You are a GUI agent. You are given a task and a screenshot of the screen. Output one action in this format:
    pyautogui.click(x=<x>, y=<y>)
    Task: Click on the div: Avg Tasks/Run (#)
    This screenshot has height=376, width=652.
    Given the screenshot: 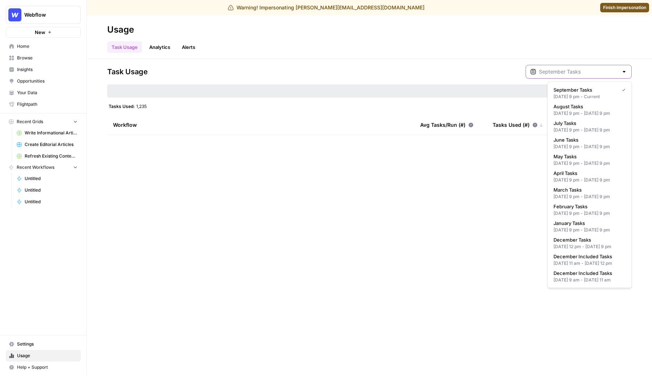 What is the action you would take?
    pyautogui.click(x=447, y=125)
    